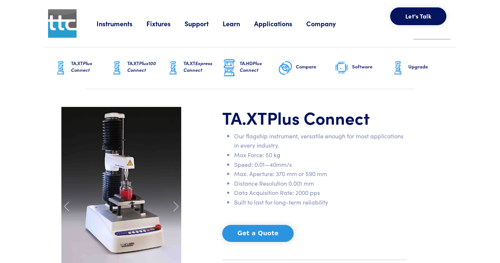 The height and width of the screenshot is (263, 500). I want to click on li: Built to last for long-term reliability, so click(320, 202).